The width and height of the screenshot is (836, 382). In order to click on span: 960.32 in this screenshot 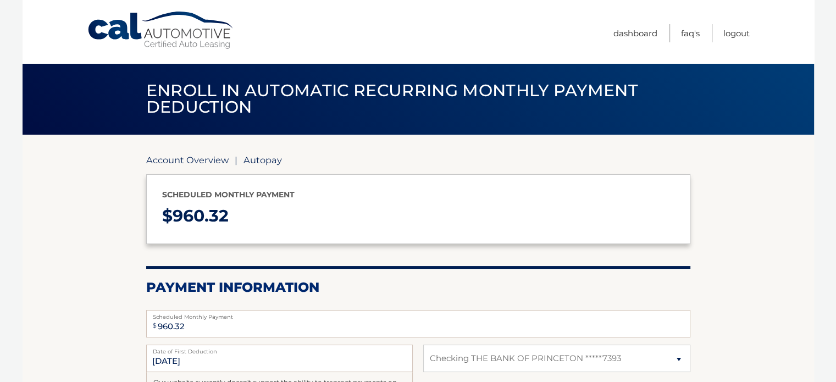, I will do `click(201, 215)`.